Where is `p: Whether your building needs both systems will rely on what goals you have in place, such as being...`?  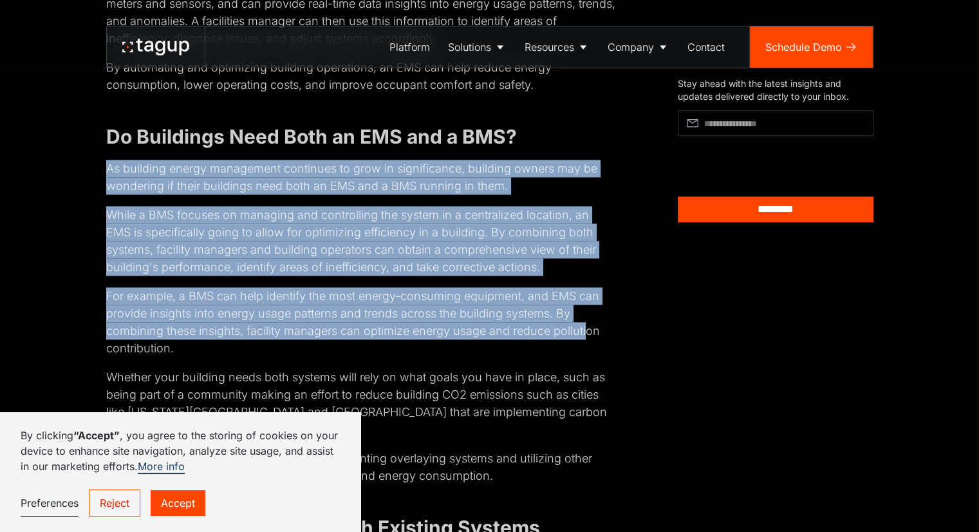 p: Whether your building needs both systems will rely on what goals you have in place, such as being... is located at coordinates (361, 403).